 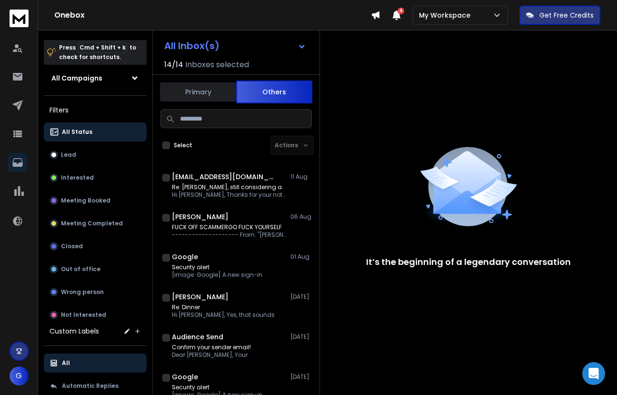 I want to click on p: 01 Aug, so click(x=301, y=257).